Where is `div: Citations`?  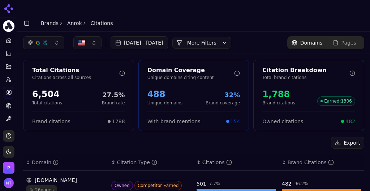 div: Citations is located at coordinates (217, 162).